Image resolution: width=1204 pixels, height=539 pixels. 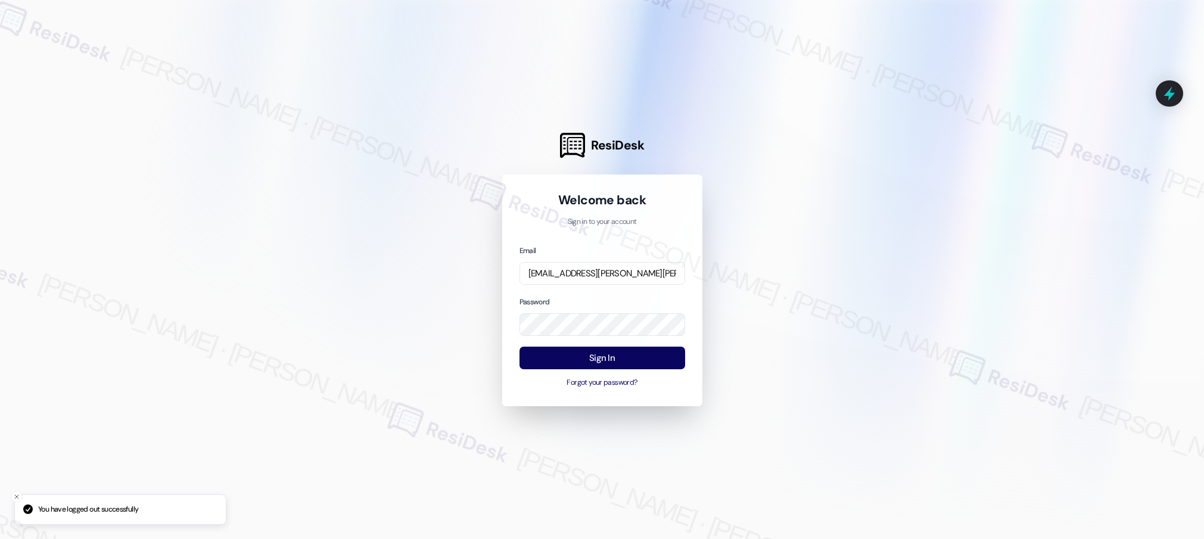 What do you see at coordinates (528, 251) in the screenshot?
I see `label: Email` at bounding box center [528, 251].